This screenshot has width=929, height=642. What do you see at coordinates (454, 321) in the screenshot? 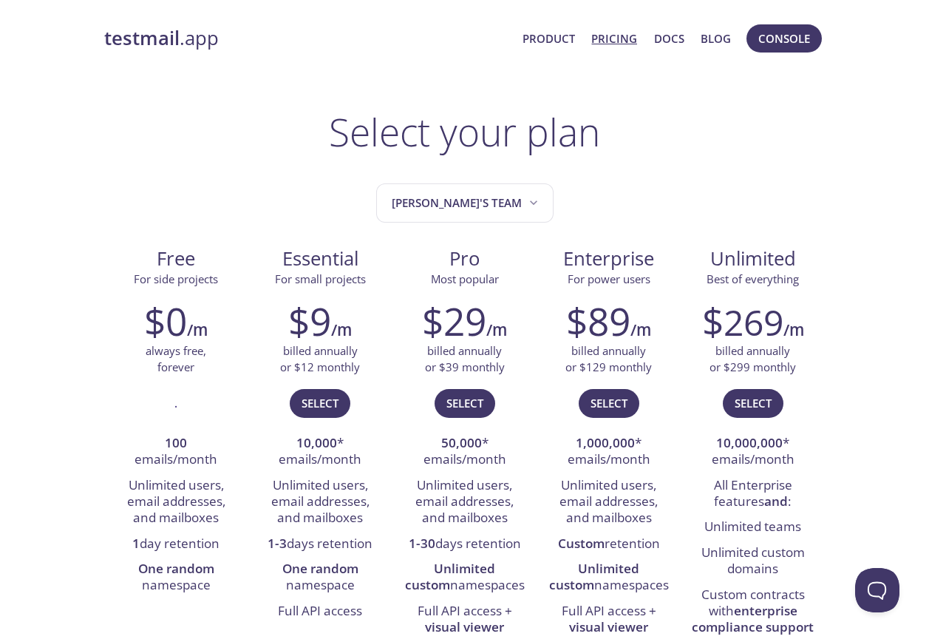
I see `h2: $29` at bounding box center [454, 321].